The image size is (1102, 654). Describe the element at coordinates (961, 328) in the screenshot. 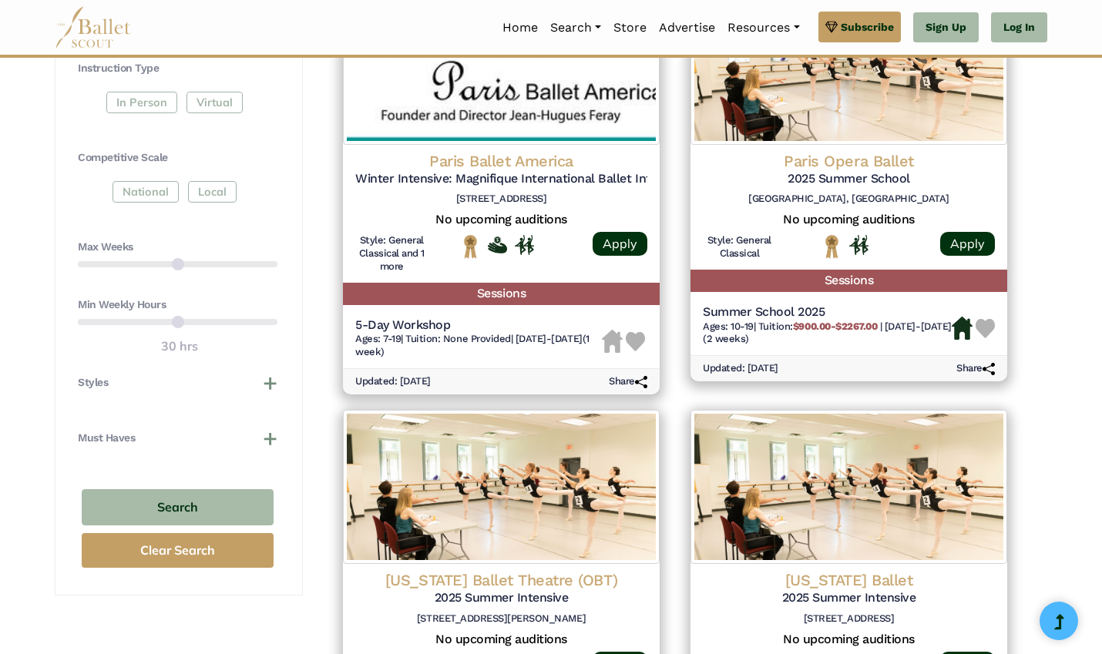

I see `img: Housing Available` at that location.